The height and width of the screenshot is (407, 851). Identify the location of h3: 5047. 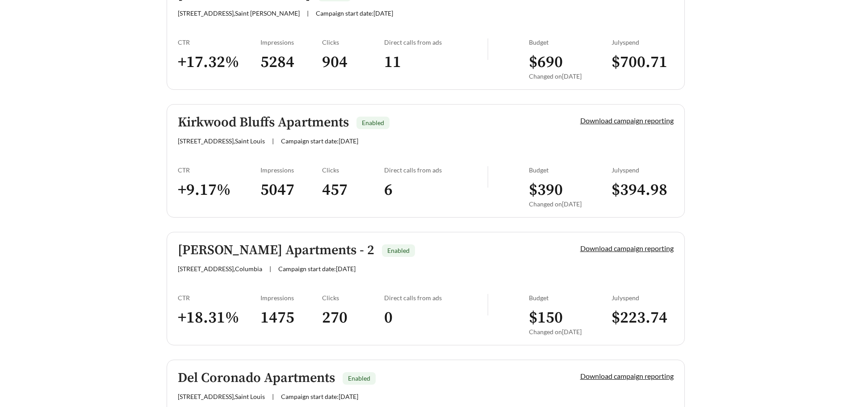
(291, 190).